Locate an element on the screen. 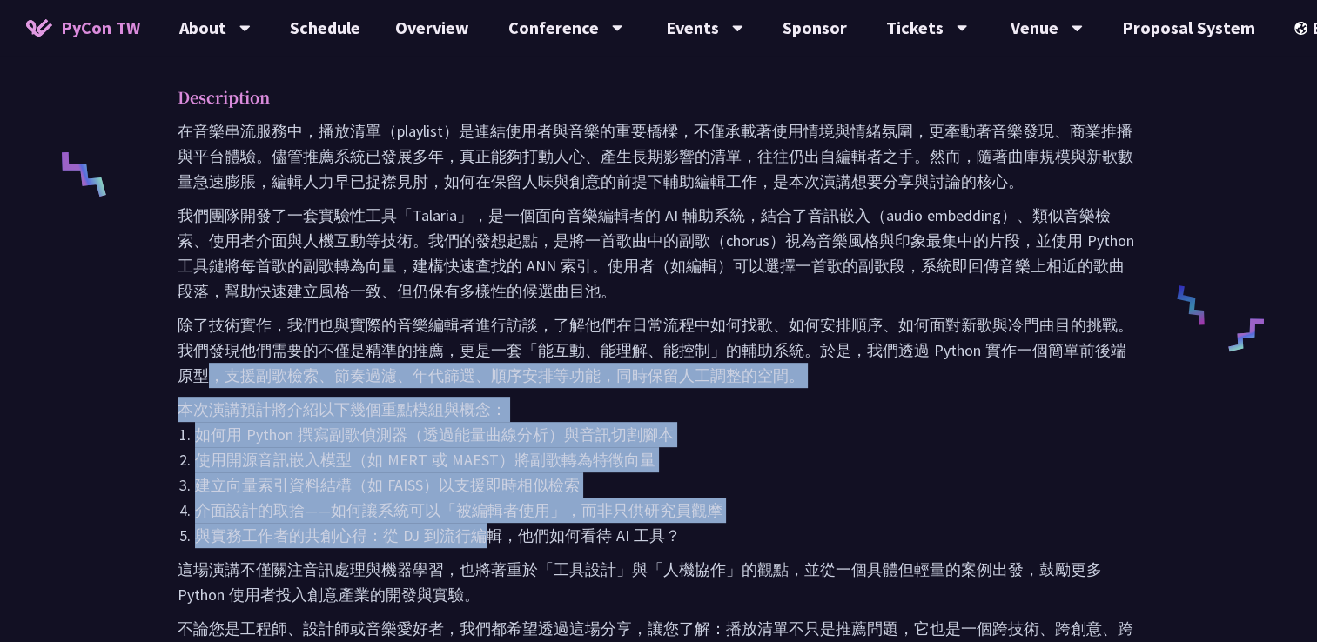  li: 建立向量索引資料結構（如 FAISS）以支援即時相似檢索 is located at coordinates (667, 485).